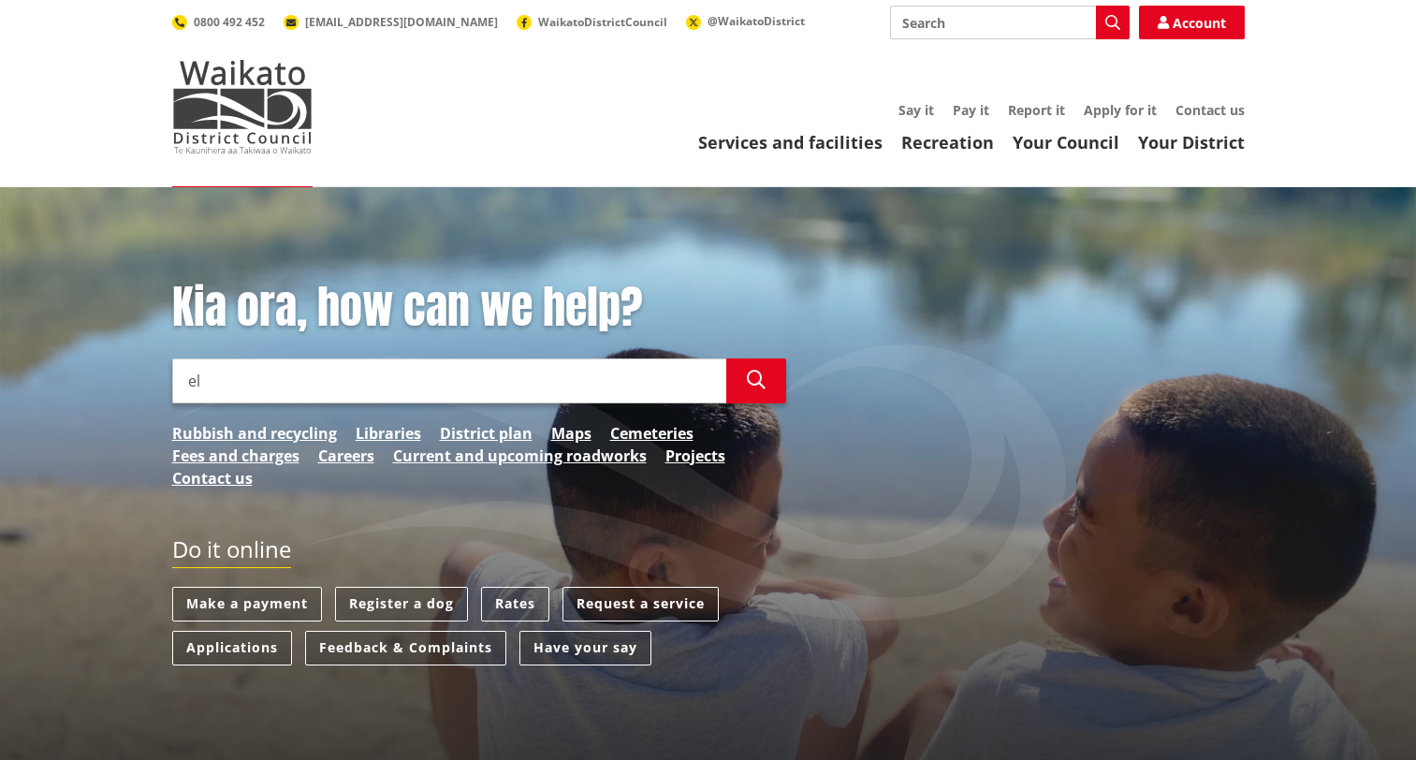  Describe the element at coordinates (585, 648) in the screenshot. I see `a: Have your say` at that location.